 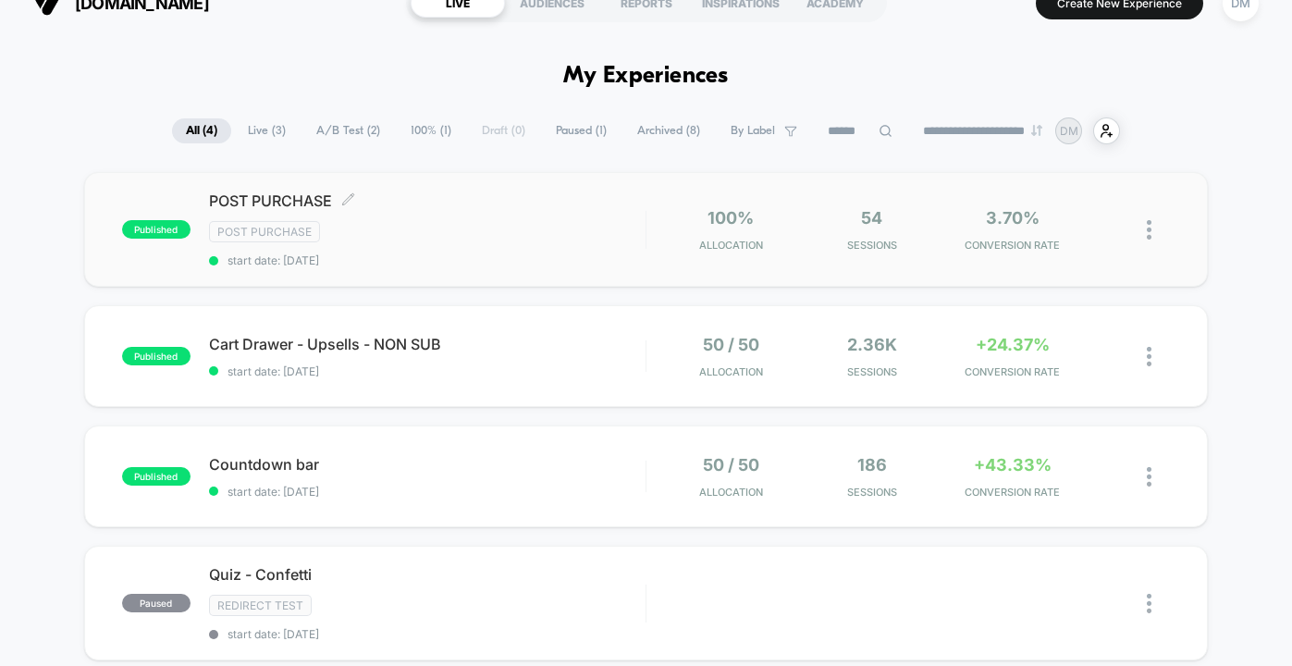 What do you see at coordinates (348, 130) in the screenshot?
I see `span: A/B Test ( 2 )` at bounding box center [348, 130].